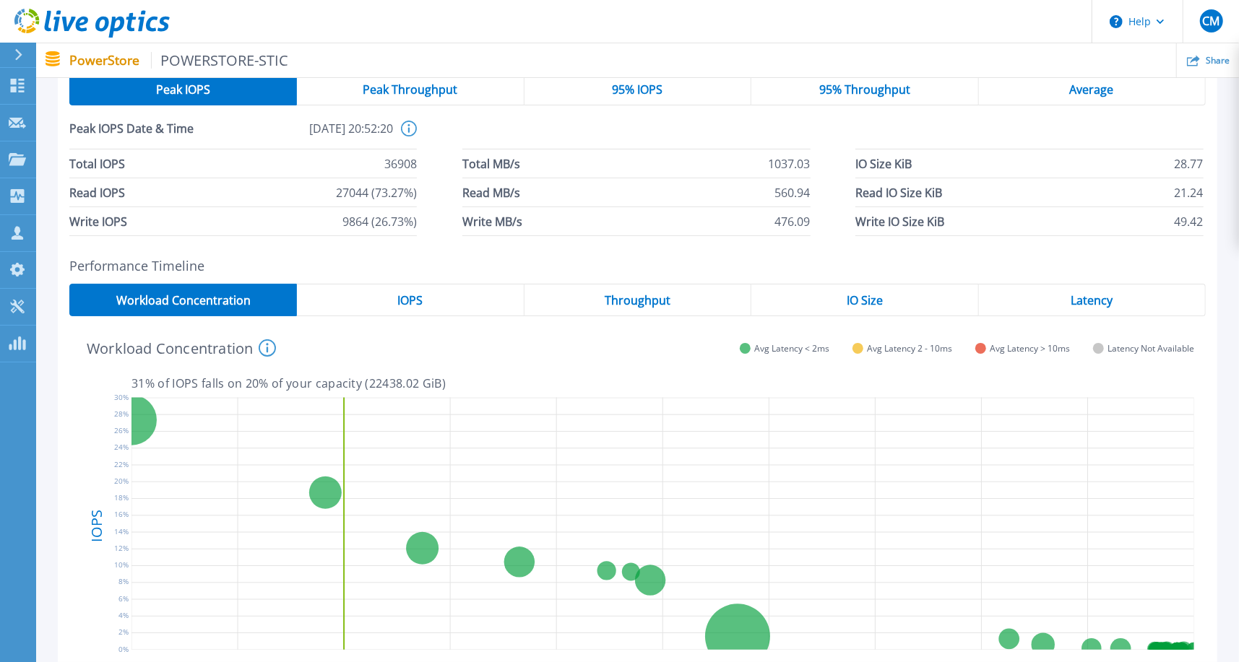 This screenshot has width=1239, height=662. Describe the element at coordinates (1189, 163) in the screenshot. I see `span: 28.77` at that location.